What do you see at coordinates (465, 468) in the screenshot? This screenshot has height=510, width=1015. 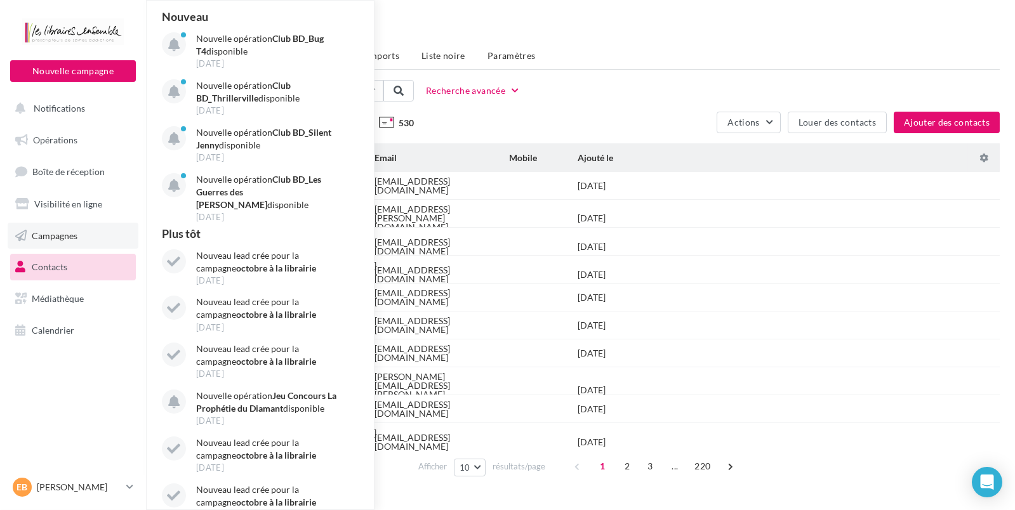 I see `span: 10` at bounding box center [465, 468].